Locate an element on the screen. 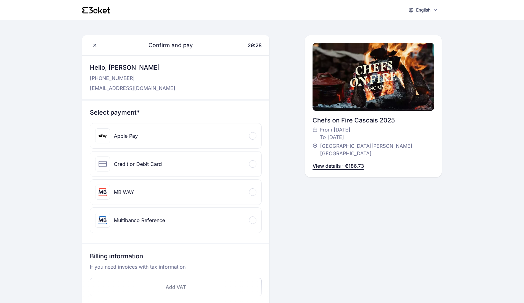 The image size is (524, 303). div: Apple Pay is located at coordinates (126, 136).